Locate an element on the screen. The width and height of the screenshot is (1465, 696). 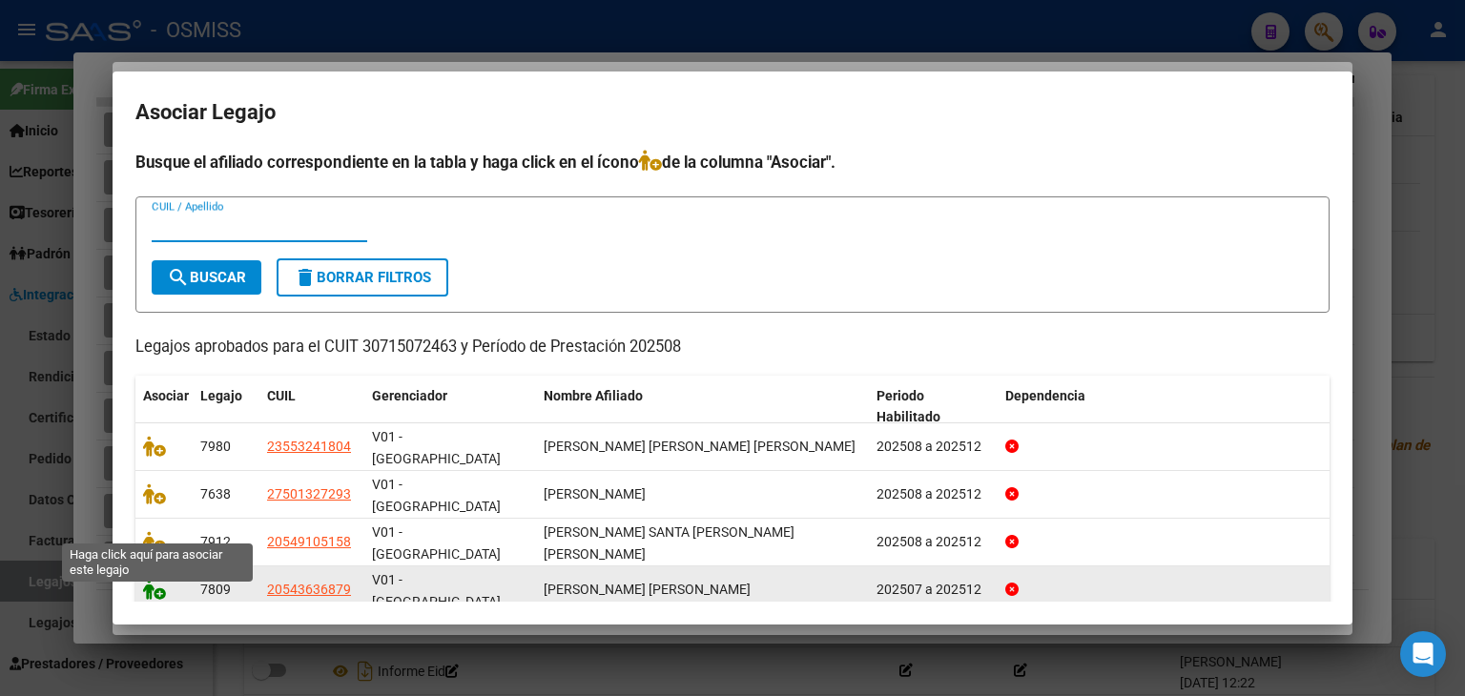
span: FERRERO ELIAS ISMAEL is located at coordinates (647, 589).